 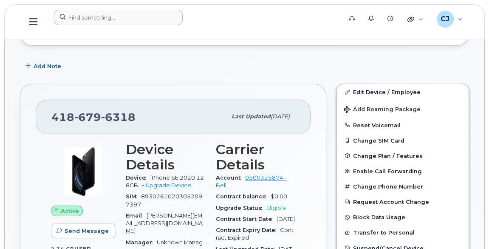 I want to click on span: Contract Start Date, so click(x=246, y=218).